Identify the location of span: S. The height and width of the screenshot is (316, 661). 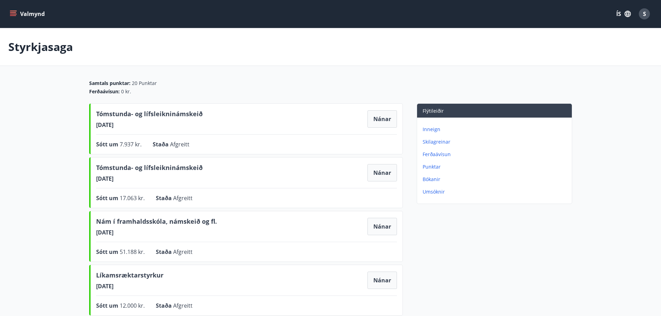
(644, 14).